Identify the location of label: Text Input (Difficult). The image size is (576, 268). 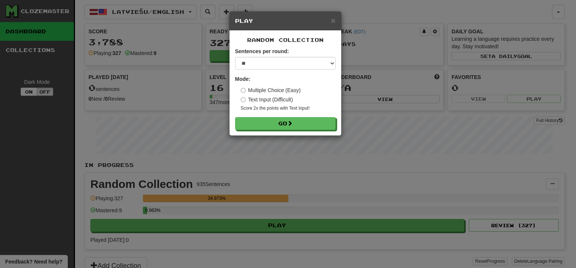
(267, 100).